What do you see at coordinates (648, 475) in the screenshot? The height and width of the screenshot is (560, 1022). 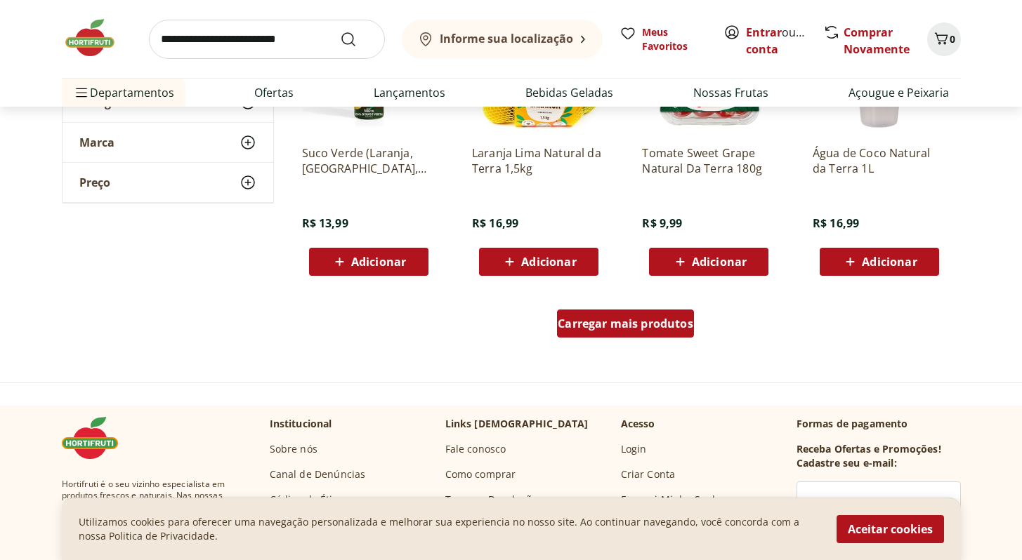 I see `a: Criar Conta` at bounding box center [648, 475].